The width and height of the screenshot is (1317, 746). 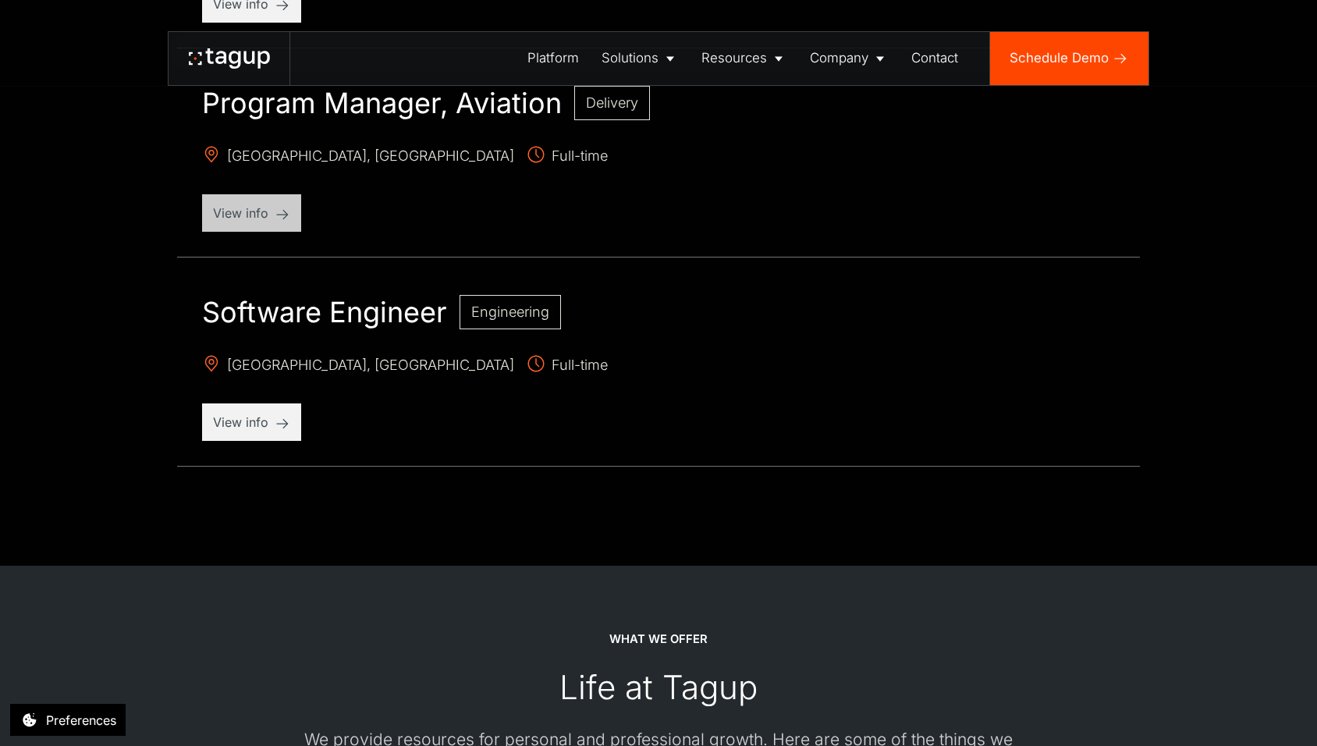 I want to click on span: Delivery, so click(x=612, y=102).